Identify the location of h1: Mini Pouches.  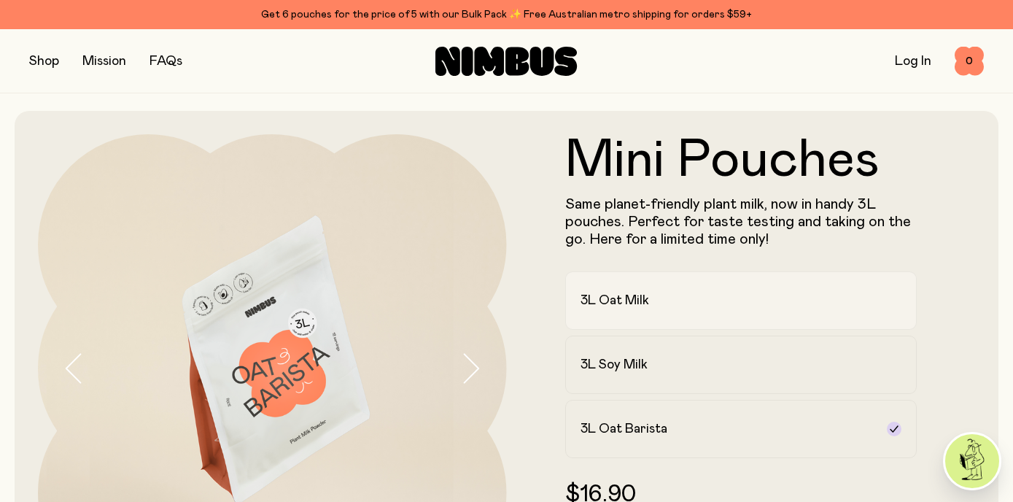
(741, 160).